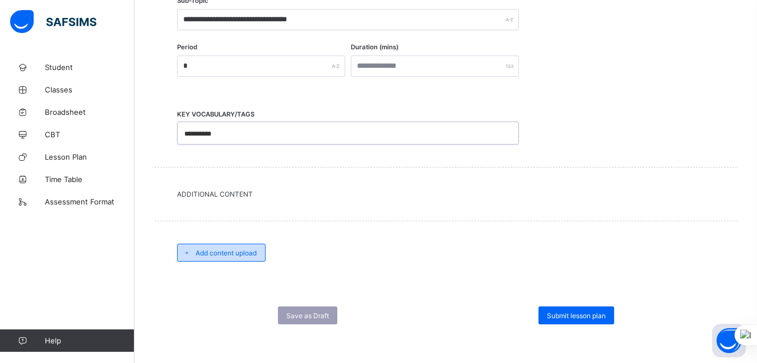 The width and height of the screenshot is (757, 363). What do you see at coordinates (187, 47) in the screenshot?
I see `label: Period` at bounding box center [187, 47].